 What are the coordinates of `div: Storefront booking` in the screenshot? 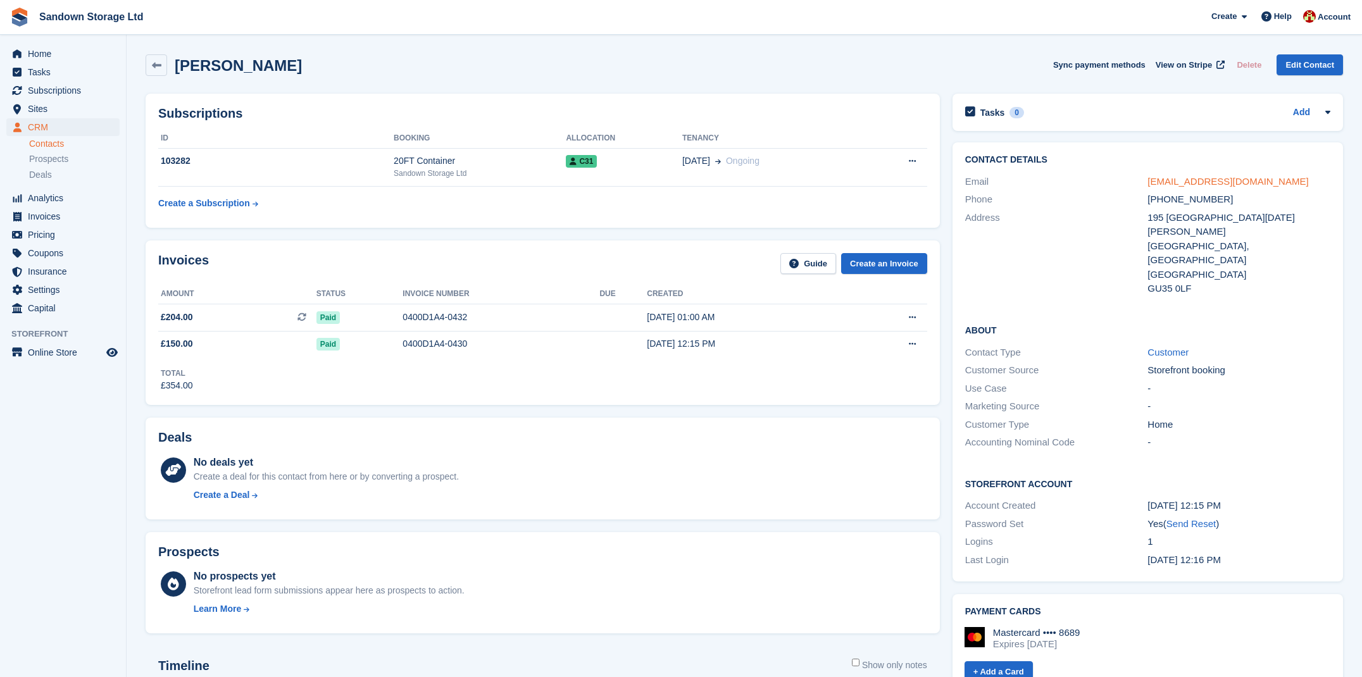 It's located at (1238, 370).